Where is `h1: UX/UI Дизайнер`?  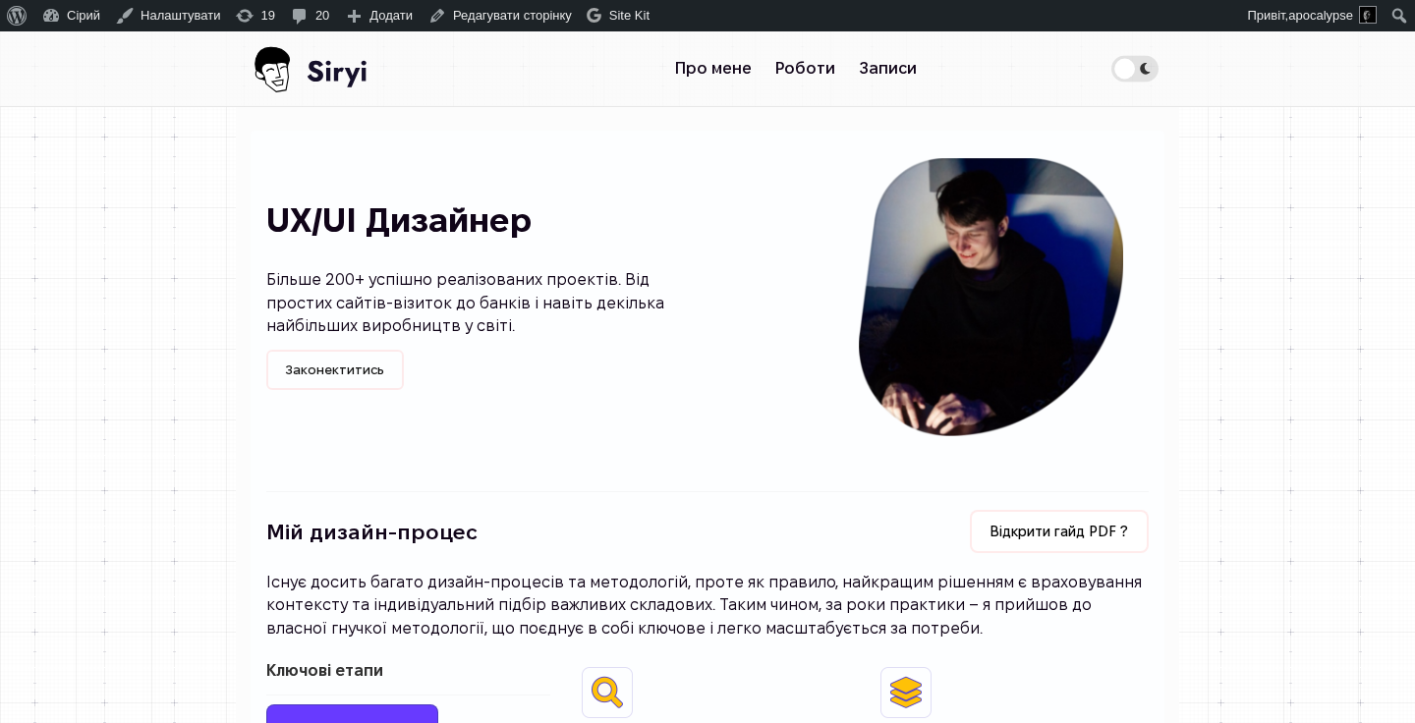 h1: UX/UI Дизайнер is located at coordinates (486, 221).